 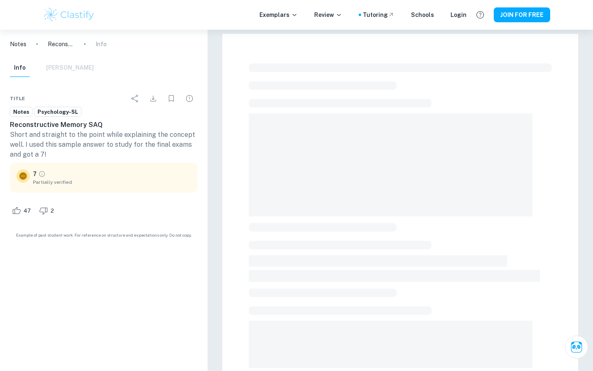 What do you see at coordinates (522, 15) in the screenshot?
I see `a: JOIN FOR FREE` at bounding box center [522, 15].